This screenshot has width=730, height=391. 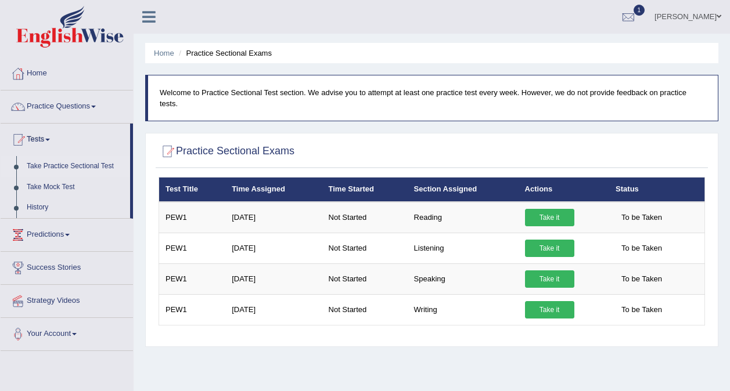 What do you see at coordinates (433, 98) in the screenshot?
I see `p: Welcome to Practice Sectional Test section. We advise you to attempt at least one practice test e...` at bounding box center [433, 98].